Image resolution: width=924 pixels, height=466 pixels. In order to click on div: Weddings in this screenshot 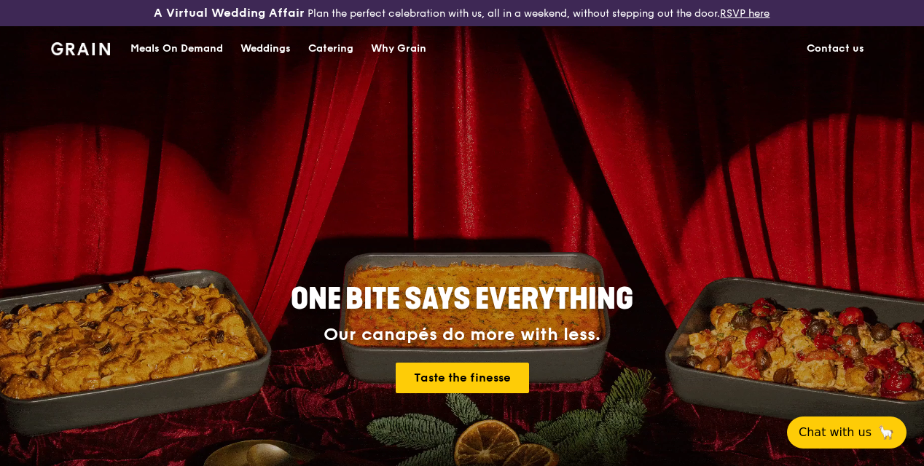, I will do `click(265, 49)`.